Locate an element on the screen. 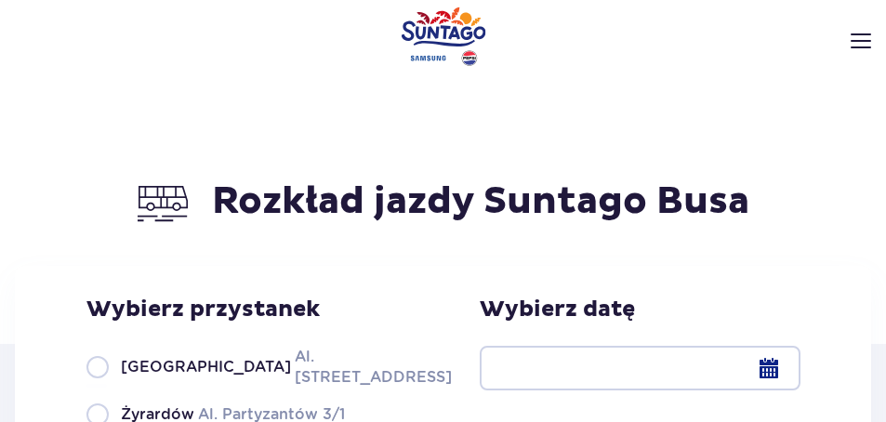  a: Park of Poland is located at coordinates (443, 36).